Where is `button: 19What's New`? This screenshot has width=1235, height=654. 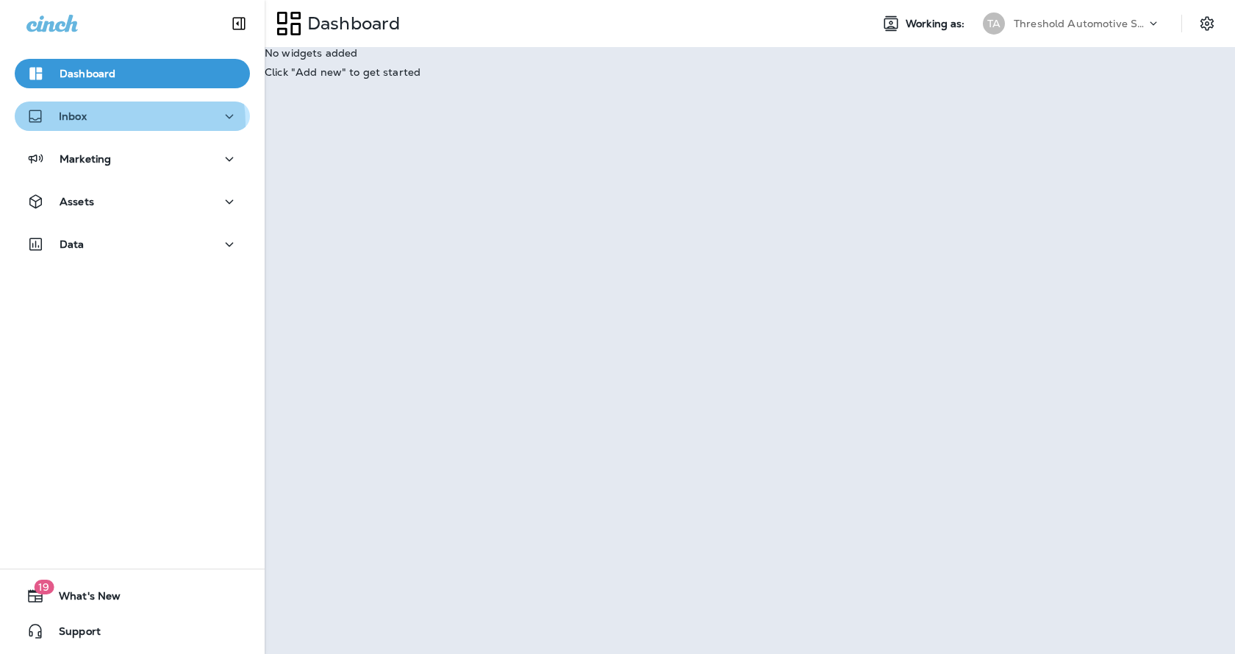 button: 19What's New is located at coordinates (132, 595).